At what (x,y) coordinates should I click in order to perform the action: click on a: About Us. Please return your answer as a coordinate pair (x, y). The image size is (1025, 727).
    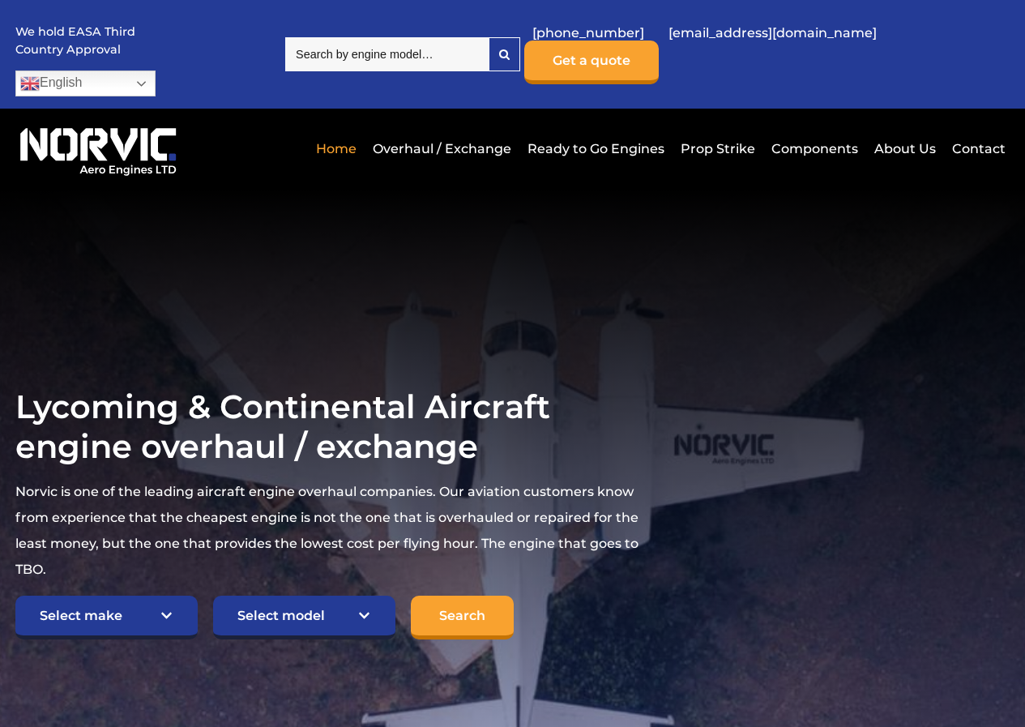
    Looking at the image, I should click on (905, 148).